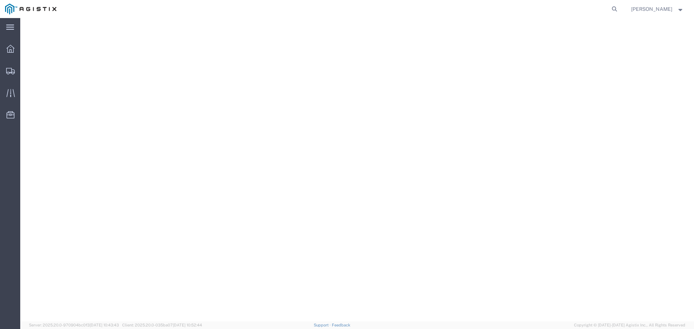 The image size is (694, 329). I want to click on img: logo, so click(31, 9).